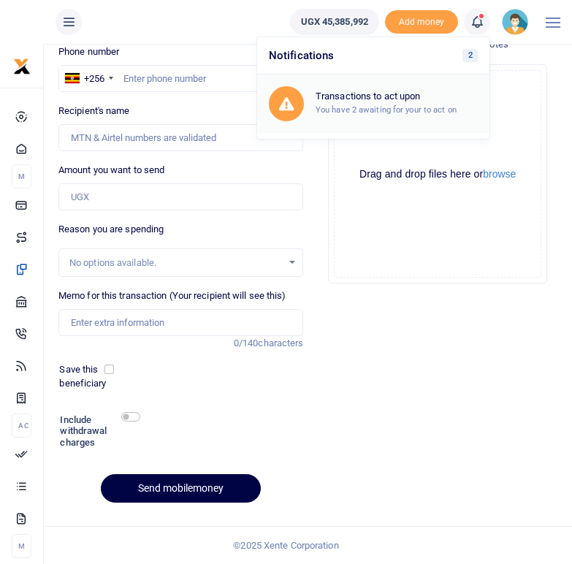  Describe the element at coordinates (421, 20) in the screenshot. I see `a: Add money` at that location.